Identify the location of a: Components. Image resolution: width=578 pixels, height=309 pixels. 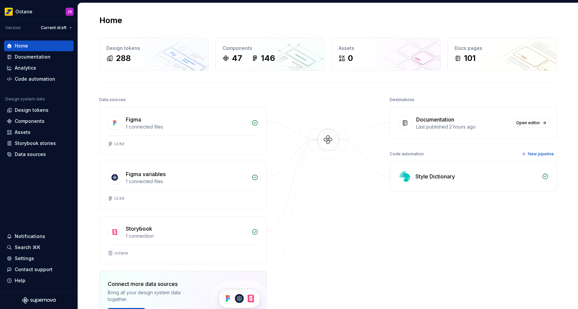
(39, 121).